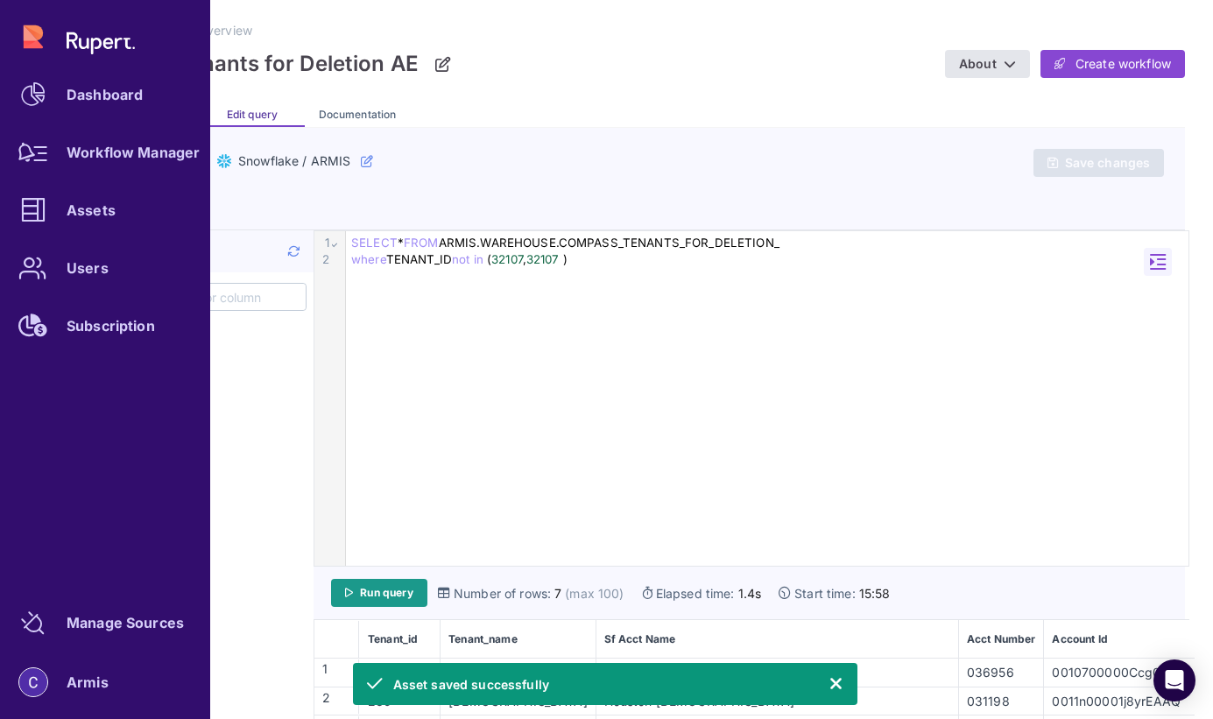 This screenshot has height=719, width=1213. Describe the element at coordinates (33, 682) in the screenshot. I see `img: account-photo` at that location.